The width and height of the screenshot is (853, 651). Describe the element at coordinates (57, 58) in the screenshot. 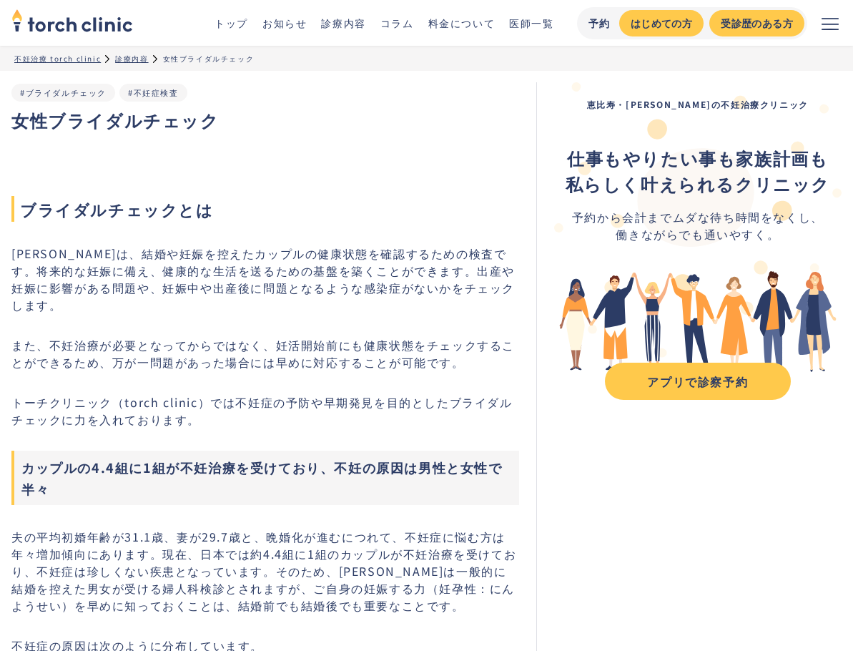

I see `a: 不妊治療 torch clinic` at that location.